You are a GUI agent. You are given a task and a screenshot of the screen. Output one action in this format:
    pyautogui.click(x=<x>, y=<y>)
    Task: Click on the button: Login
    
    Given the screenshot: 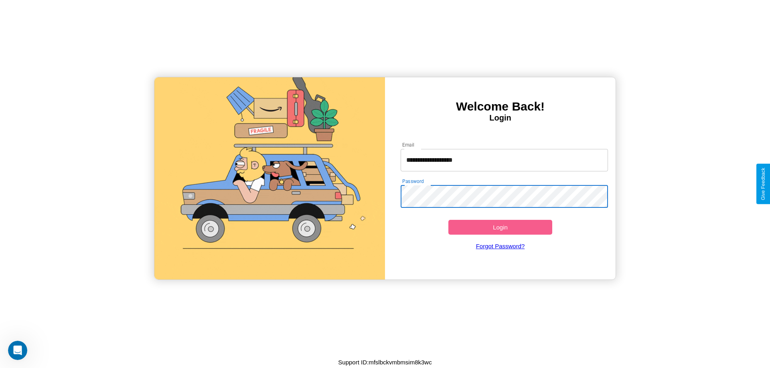 What is the action you would take?
    pyautogui.click(x=500, y=227)
    